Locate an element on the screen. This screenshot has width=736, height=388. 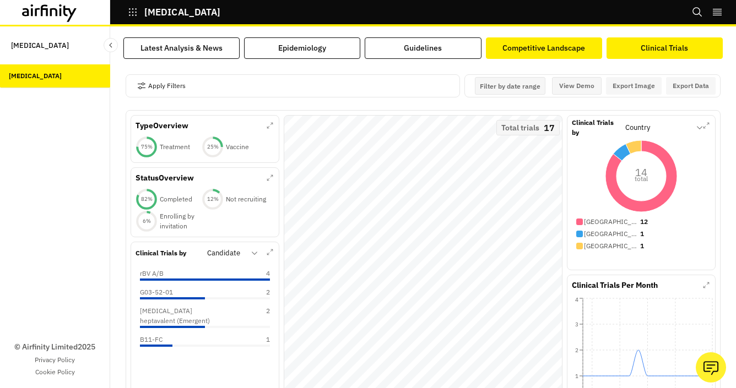
p: 4 is located at coordinates (256, 274).